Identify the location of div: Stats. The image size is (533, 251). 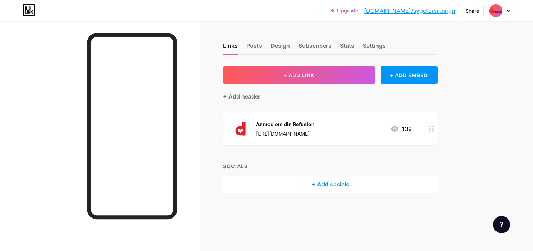
(347, 48).